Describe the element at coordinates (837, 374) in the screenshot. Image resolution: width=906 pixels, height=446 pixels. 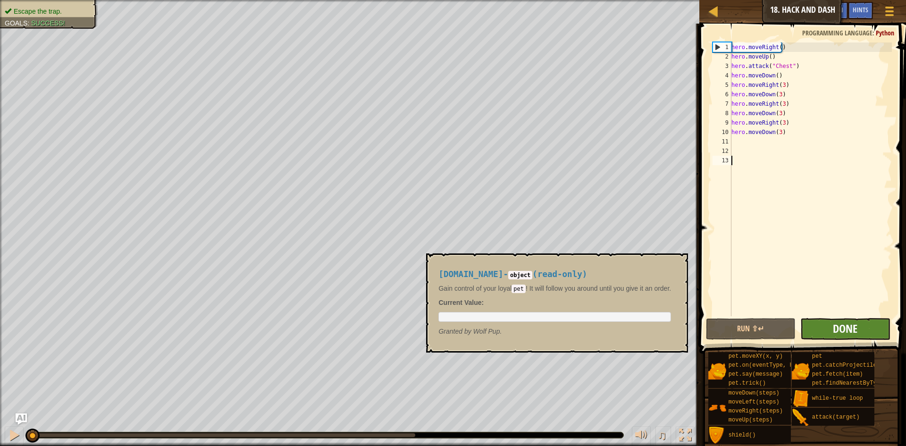
I see `span: pet.fetch(item)` at that location.